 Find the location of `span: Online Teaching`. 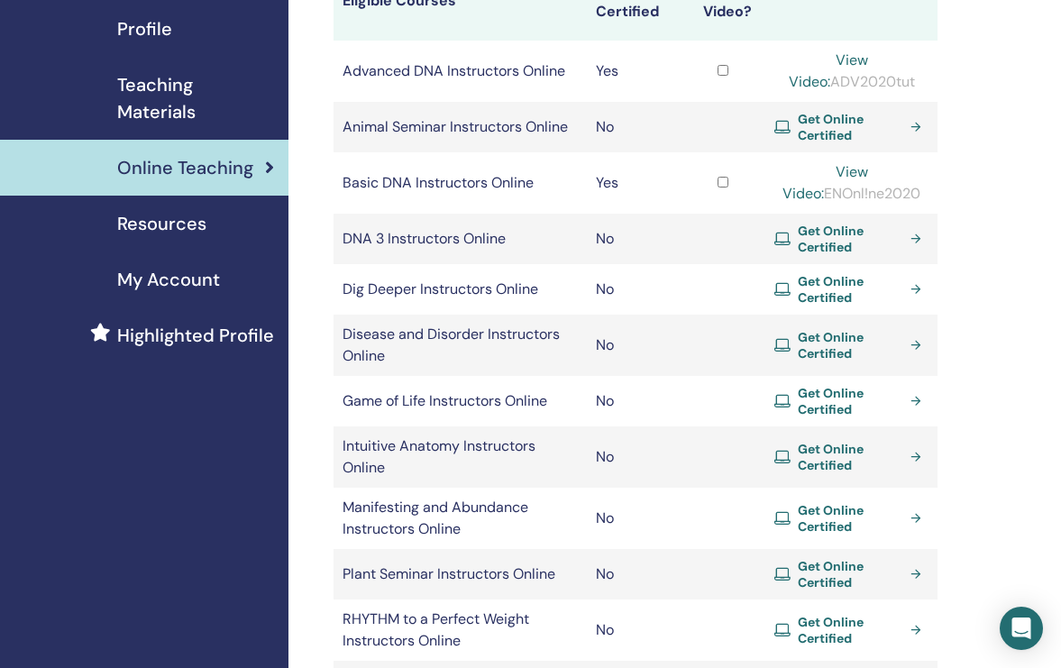

span: Online Teaching is located at coordinates (185, 168).